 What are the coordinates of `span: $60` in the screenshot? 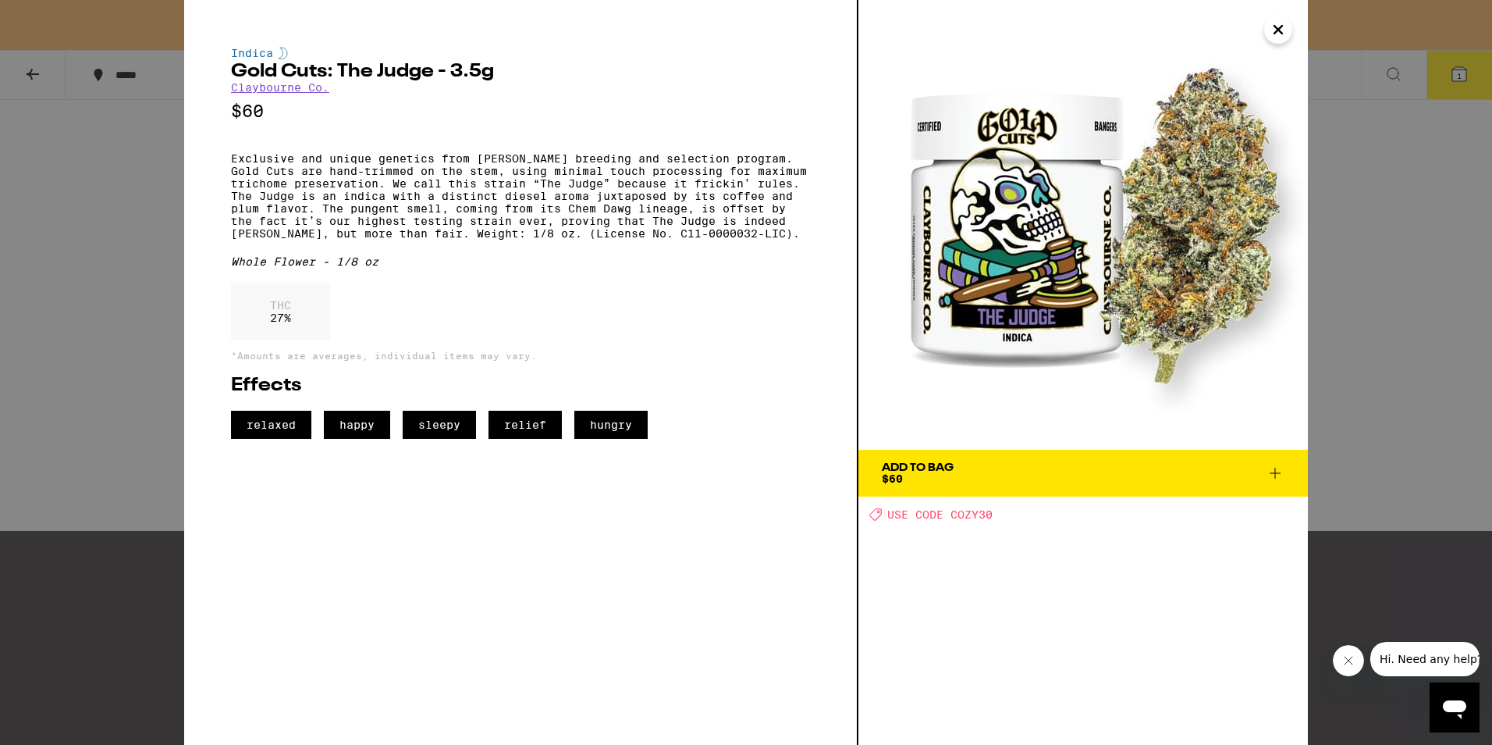 It's located at (892, 478).